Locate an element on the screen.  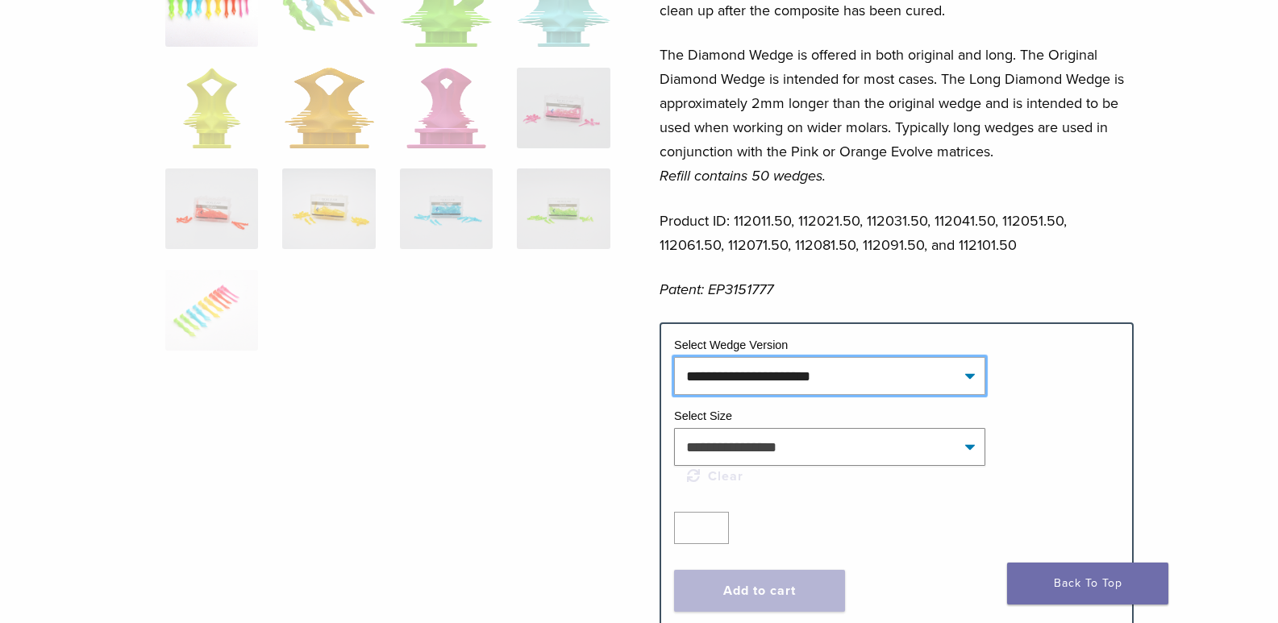
img: Diamond Wedge and Long Diamond Wedge - Image 12 is located at coordinates (563, 209).